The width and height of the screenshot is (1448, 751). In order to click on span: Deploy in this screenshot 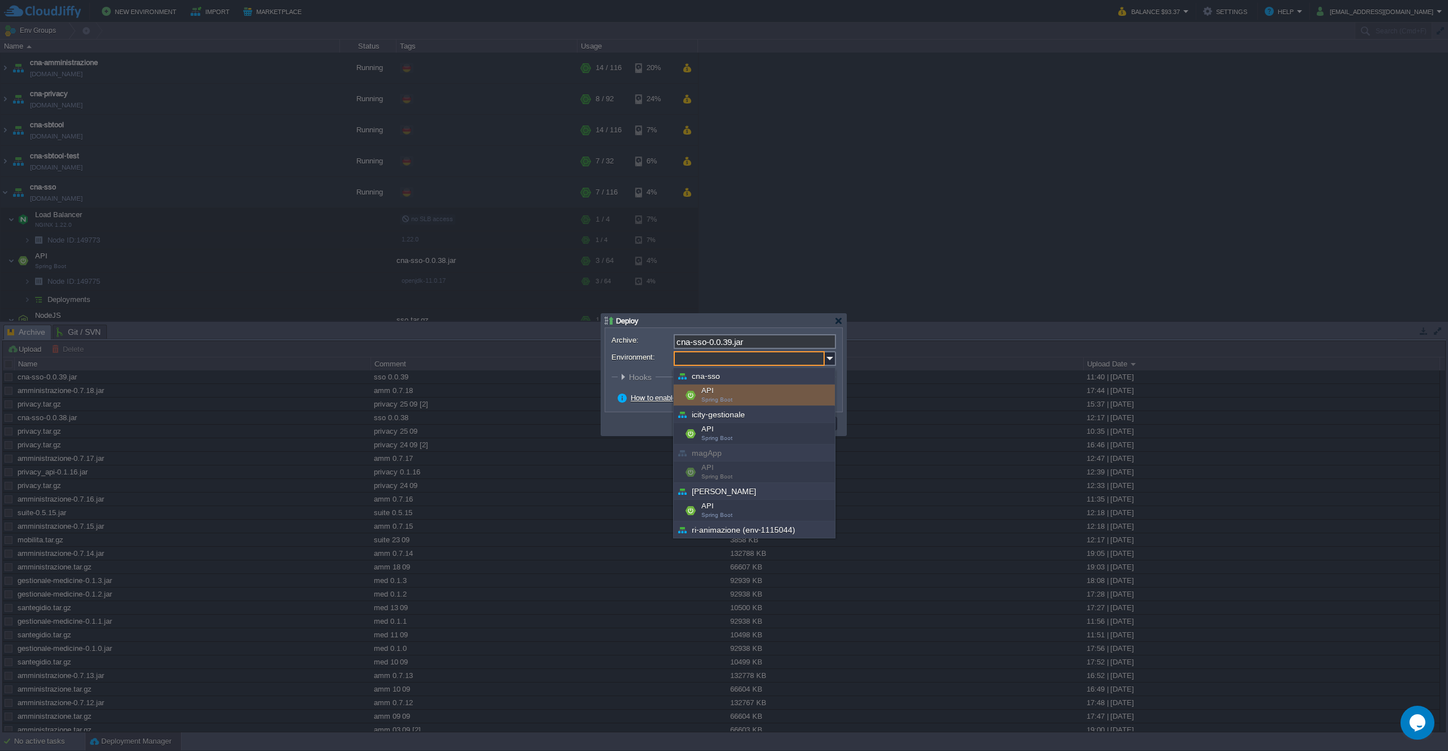, I will do `click(627, 321)`.